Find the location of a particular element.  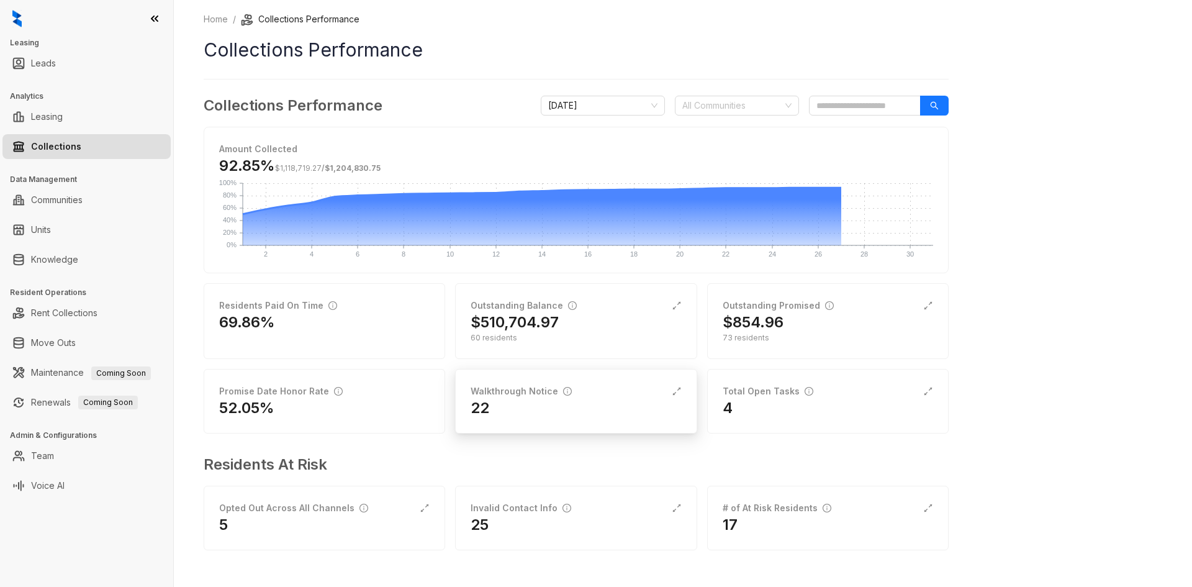

span: search is located at coordinates (934, 106).